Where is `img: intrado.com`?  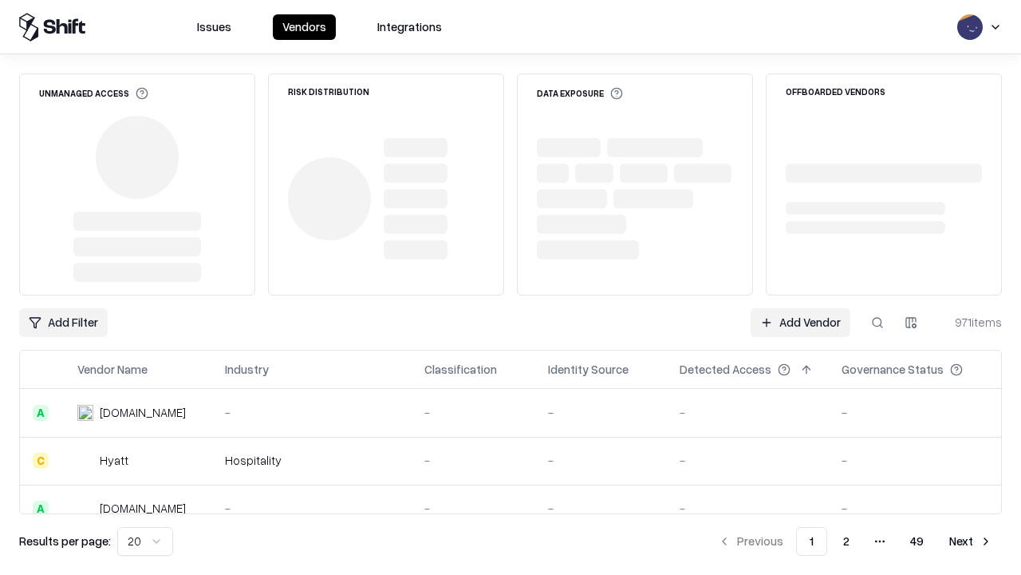 img: intrado.com is located at coordinates (85, 413).